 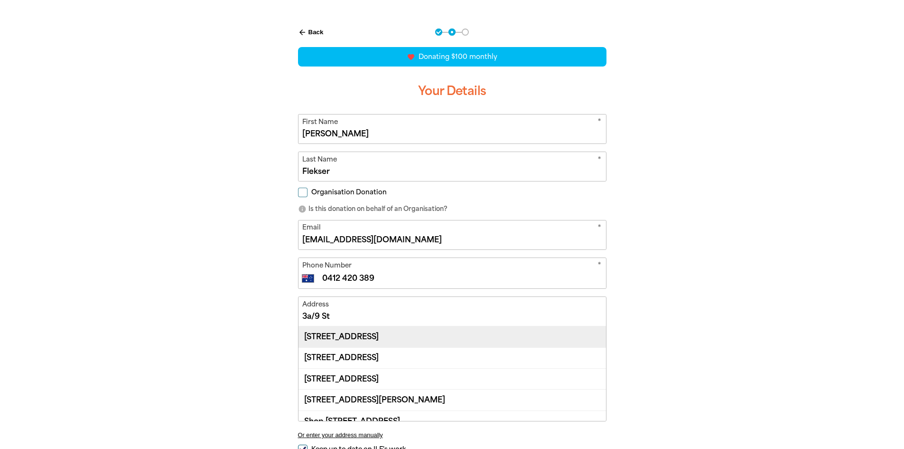 I want to click on i: arrow_back, so click(x=302, y=32).